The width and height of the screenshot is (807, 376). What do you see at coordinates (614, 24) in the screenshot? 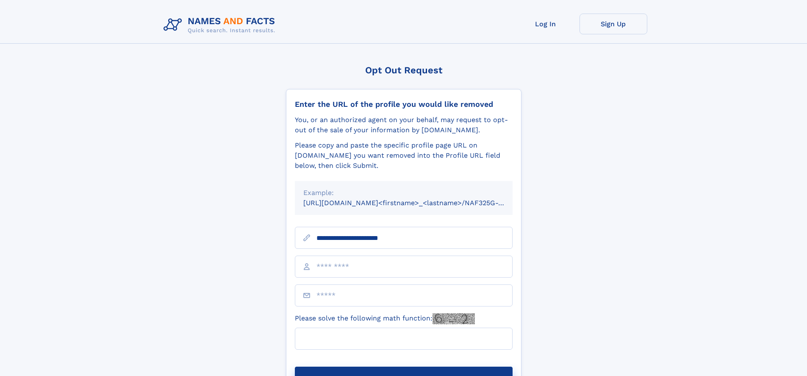
I see `a: Sign Up` at bounding box center [614, 24].